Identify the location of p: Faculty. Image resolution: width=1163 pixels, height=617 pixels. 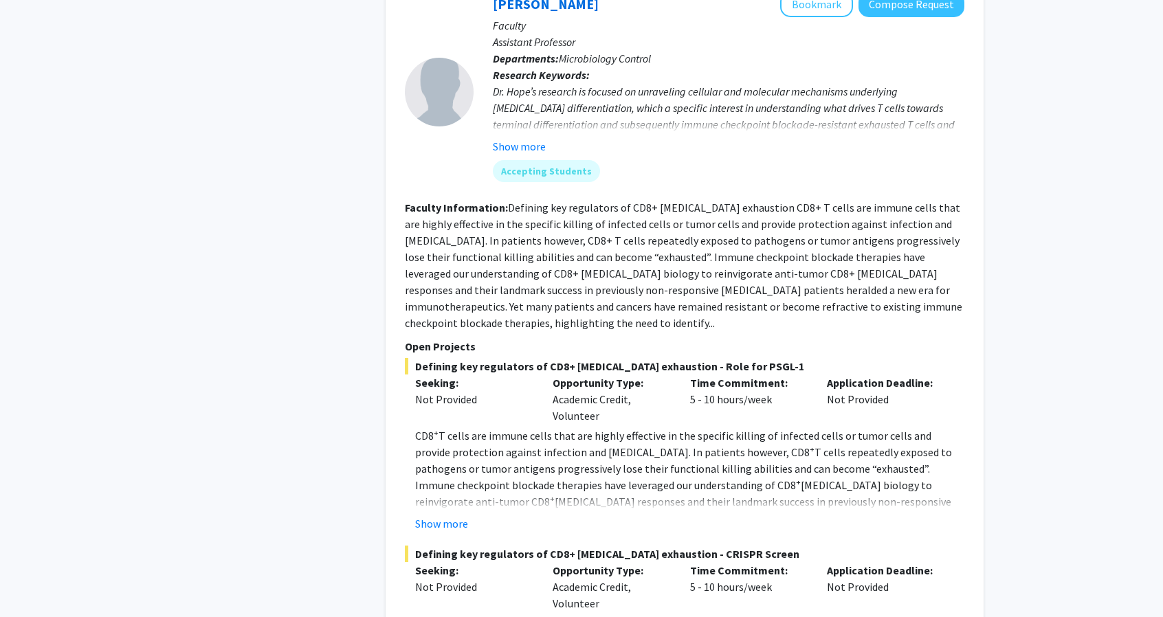
(728, 25).